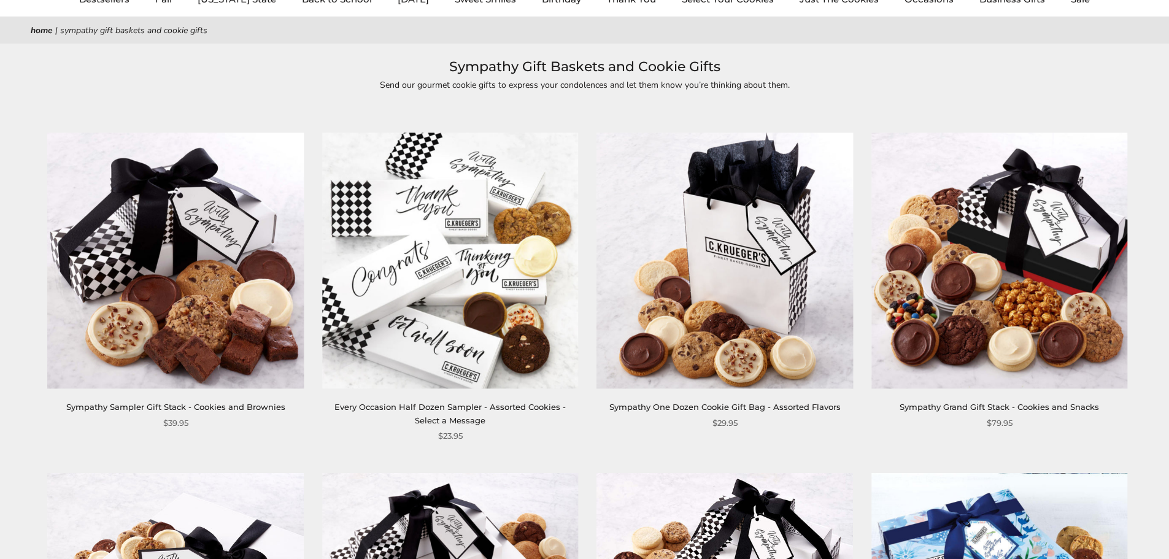 The height and width of the screenshot is (559, 1169). I want to click on img: Every Occasion Half Dozen Sampler - Assorted Cookies - Select a Message, so click(450, 260).